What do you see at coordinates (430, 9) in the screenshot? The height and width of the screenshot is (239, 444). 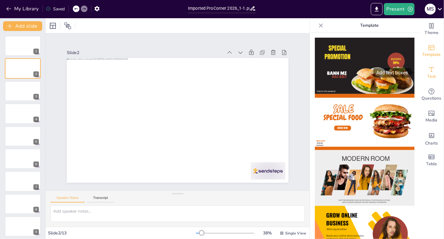 I see `button: M S` at bounding box center [430, 9].